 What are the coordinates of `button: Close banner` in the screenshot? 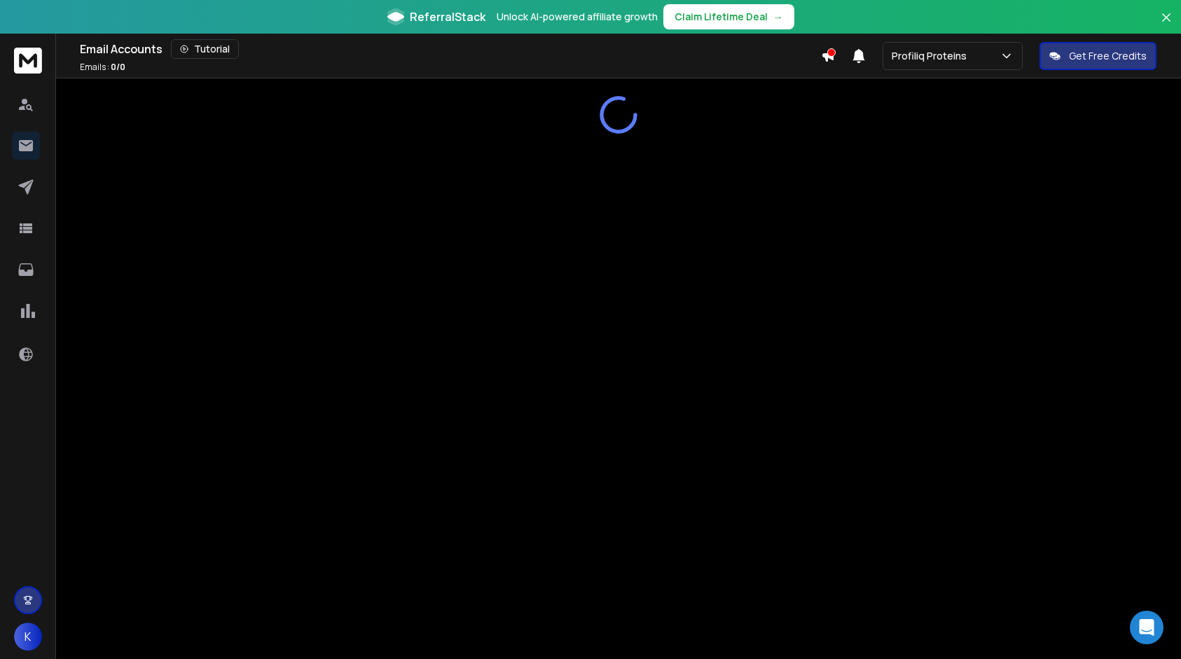 It's located at (1166, 25).